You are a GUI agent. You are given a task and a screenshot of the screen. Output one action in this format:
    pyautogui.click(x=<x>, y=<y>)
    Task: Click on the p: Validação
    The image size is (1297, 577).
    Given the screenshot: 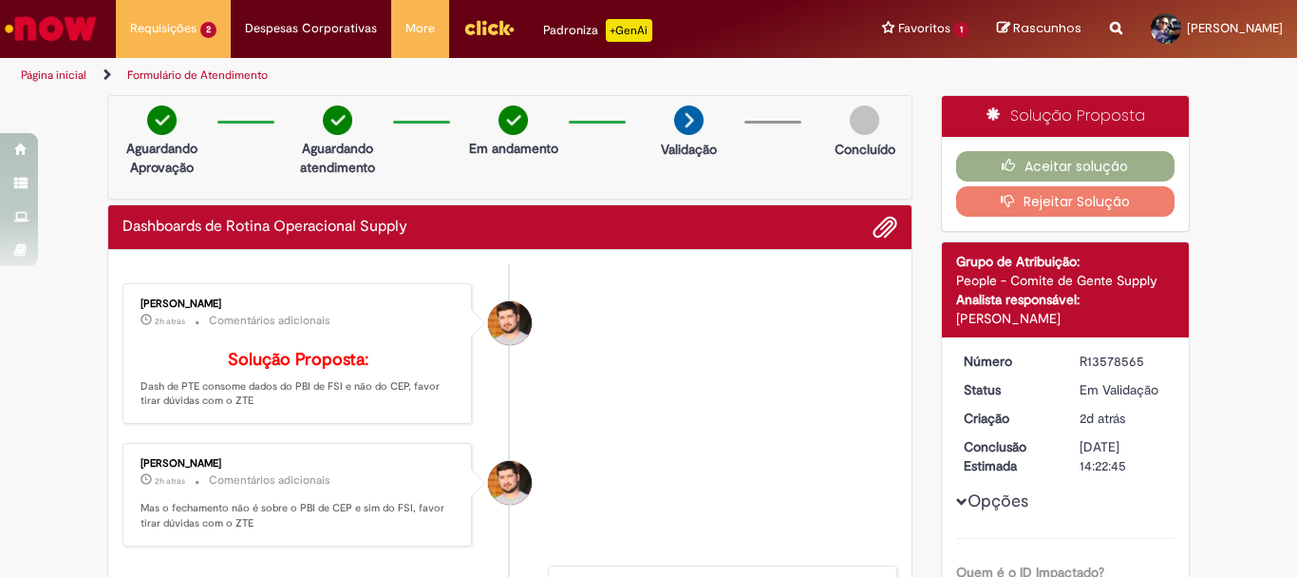 What is the action you would take?
    pyautogui.click(x=689, y=149)
    